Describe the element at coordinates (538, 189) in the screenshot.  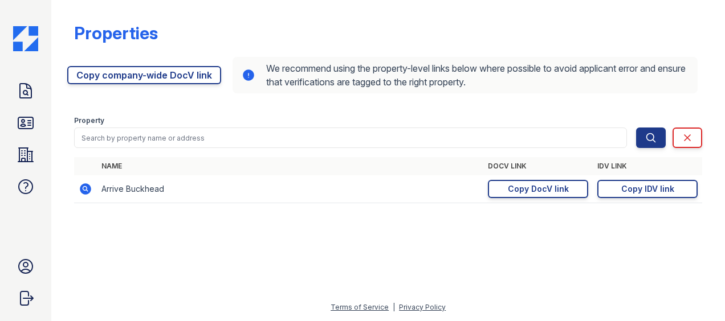
I see `a: Copy DocV link` at that location.